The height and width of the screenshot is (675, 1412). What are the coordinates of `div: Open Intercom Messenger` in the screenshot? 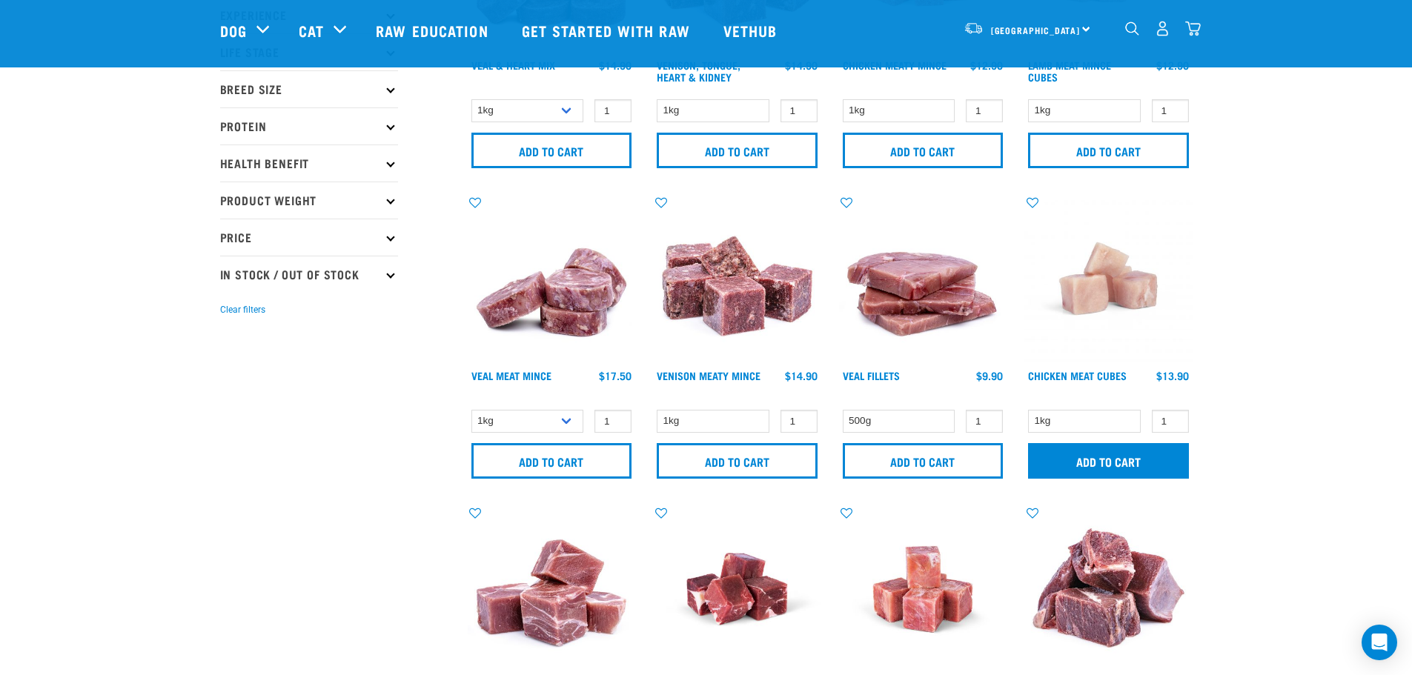 It's located at (1380, 643).